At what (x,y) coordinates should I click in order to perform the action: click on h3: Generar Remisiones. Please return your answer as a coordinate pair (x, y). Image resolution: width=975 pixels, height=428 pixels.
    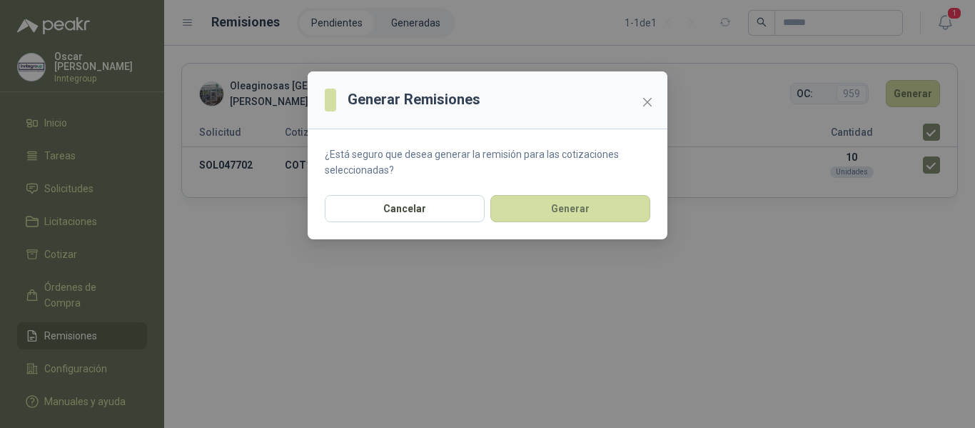
    Looking at the image, I should click on (414, 99).